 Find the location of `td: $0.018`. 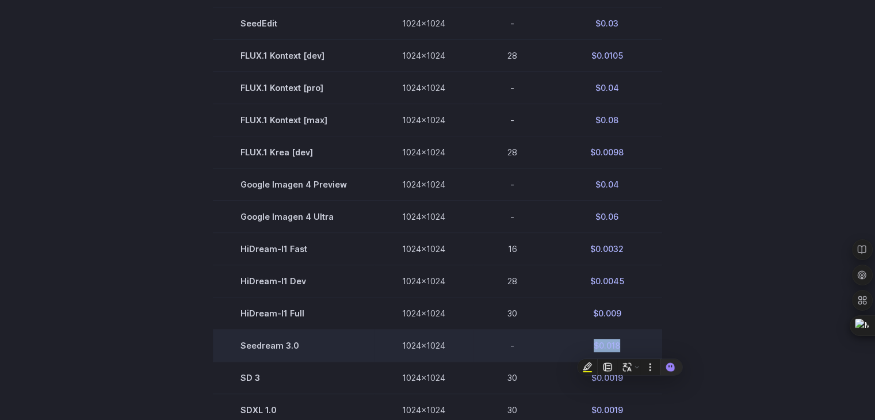

td: $0.018 is located at coordinates (607, 346).